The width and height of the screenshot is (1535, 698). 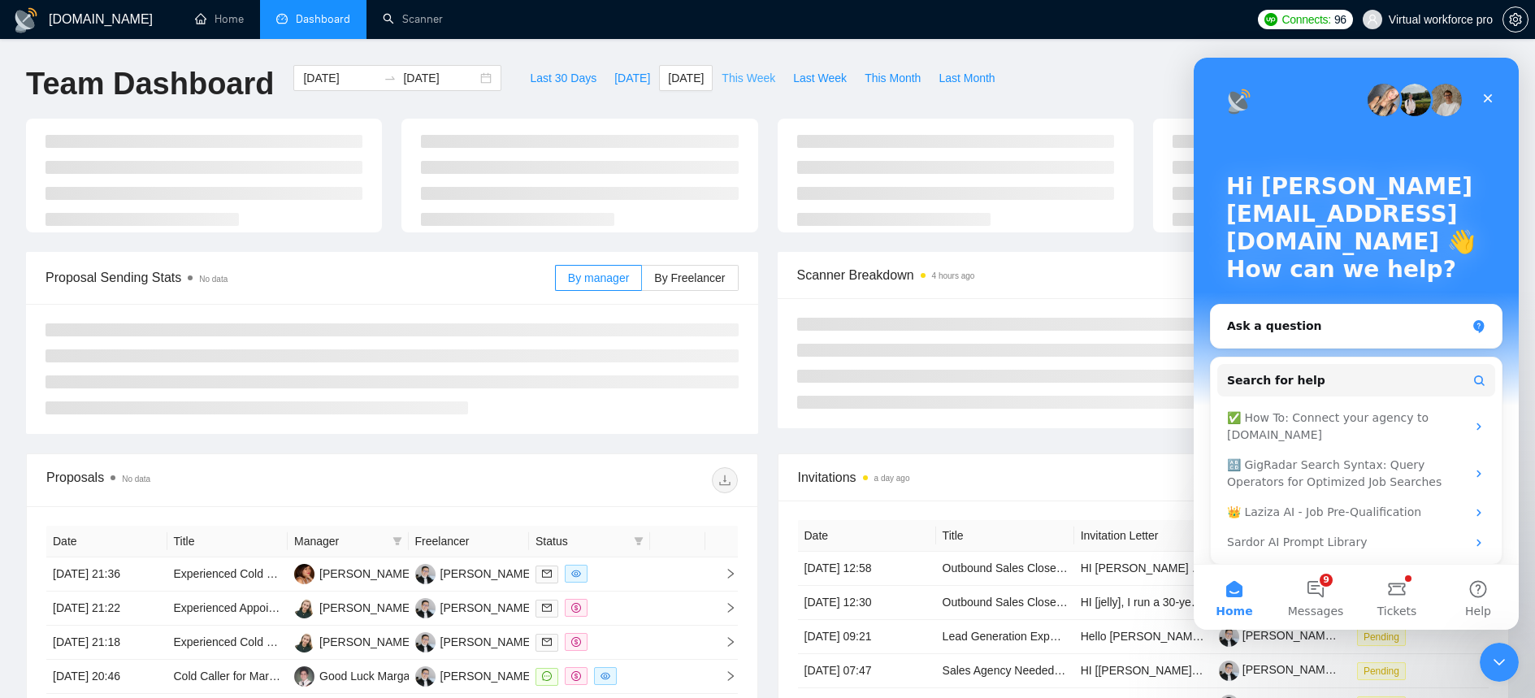 I want to click on button: Search for help, so click(x=162, y=323).